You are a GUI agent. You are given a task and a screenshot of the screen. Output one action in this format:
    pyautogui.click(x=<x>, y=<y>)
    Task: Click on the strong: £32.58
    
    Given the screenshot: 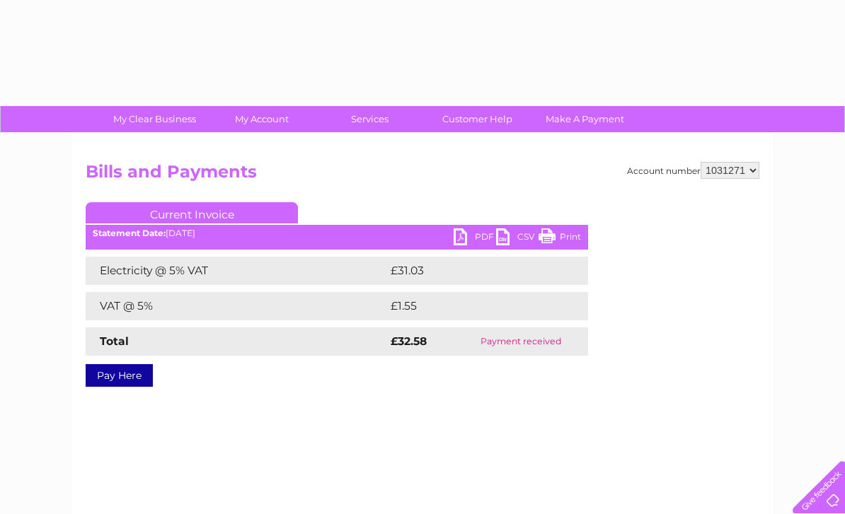 What is the action you would take?
    pyautogui.click(x=408, y=341)
    